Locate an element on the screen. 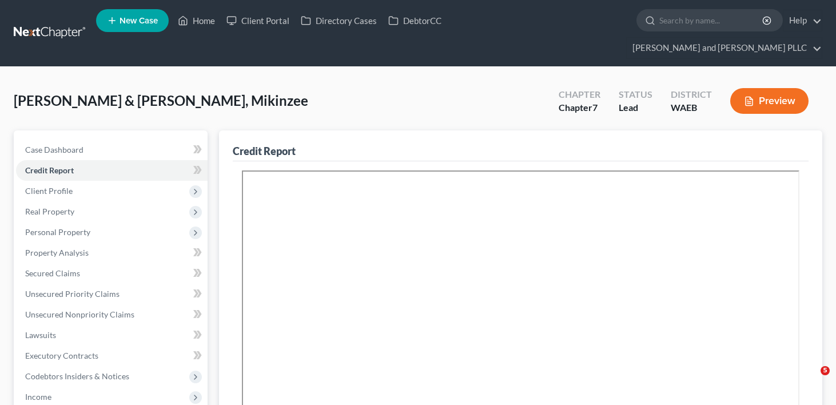 The width and height of the screenshot is (836, 405). div: WAEB is located at coordinates (691, 107).